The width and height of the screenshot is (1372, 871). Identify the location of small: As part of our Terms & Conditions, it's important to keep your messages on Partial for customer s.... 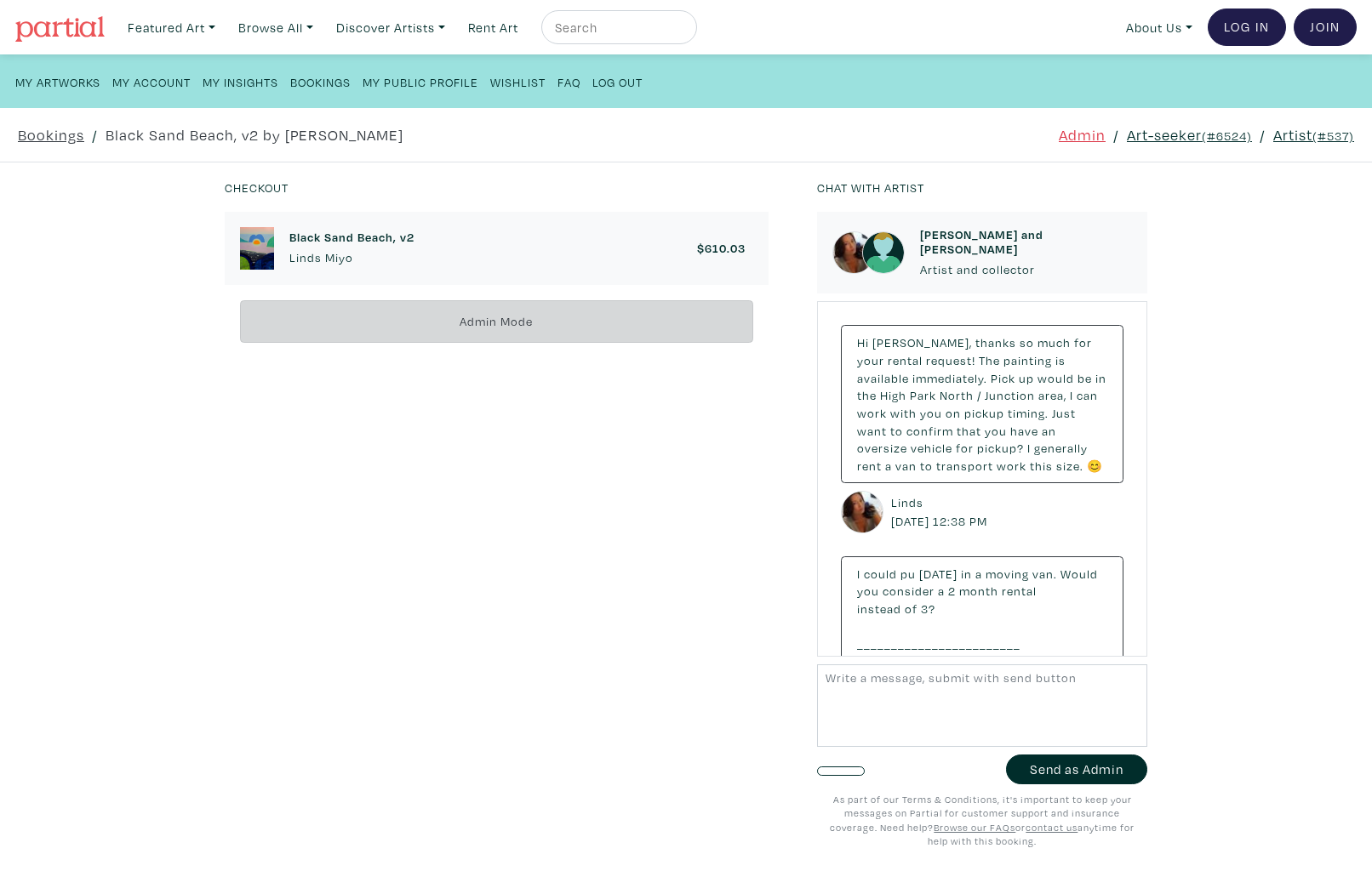
(982, 820).